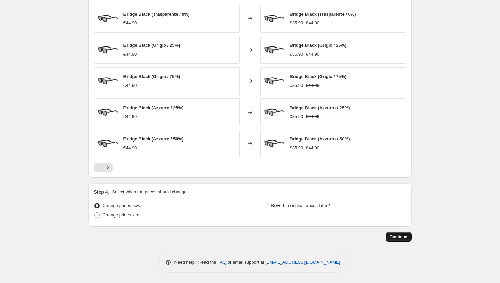 The height and width of the screenshot is (283, 500). Describe the element at coordinates (196, 262) in the screenshot. I see `span: Need help? Read the` at that location.